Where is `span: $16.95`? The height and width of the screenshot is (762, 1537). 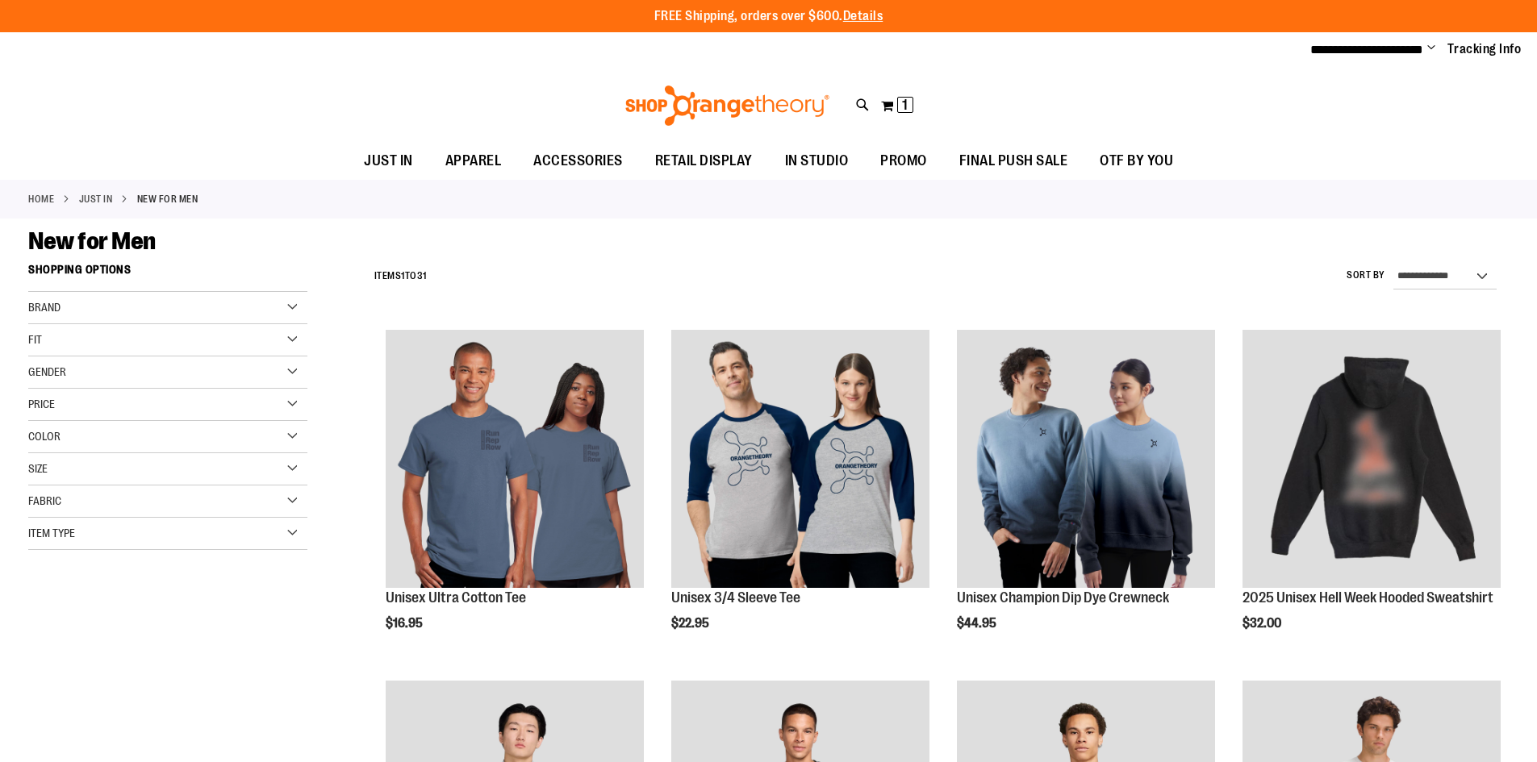
span: $16.95 is located at coordinates (405, 624).